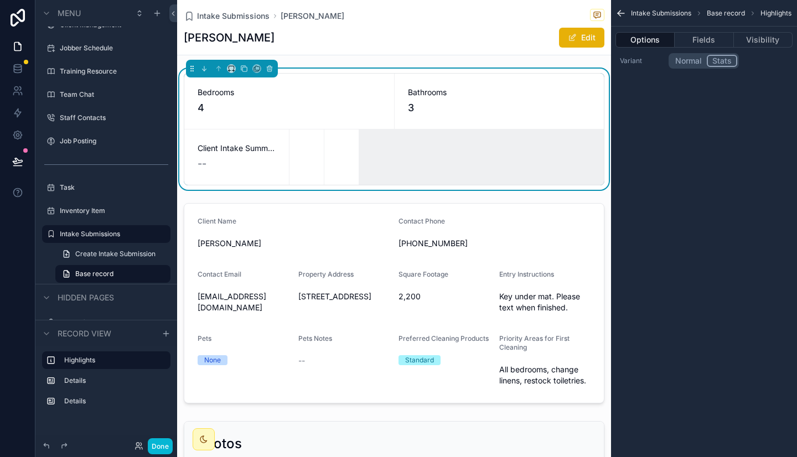  What do you see at coordinates (114, 95) in the screenshot?
I see `label: Team Chat` at bounding box center [114, 95].